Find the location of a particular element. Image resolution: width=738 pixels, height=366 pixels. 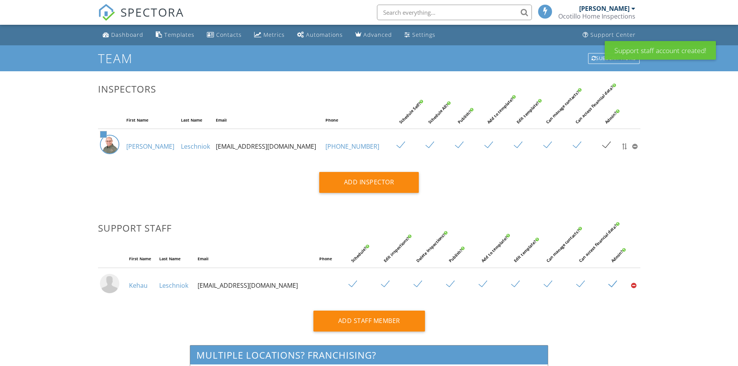

div: Advanced is located at coordinates (378, 35).